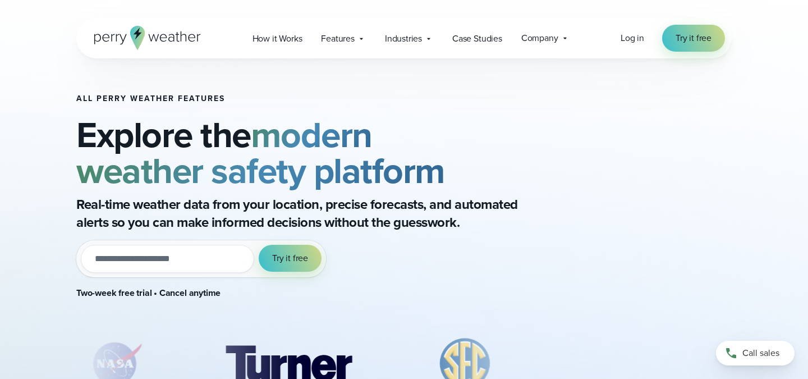 This screenshot has height=379, width=808. Describe the element at coordinates (755, 353) in the screenshot. I see `a: Call sales` at that location.